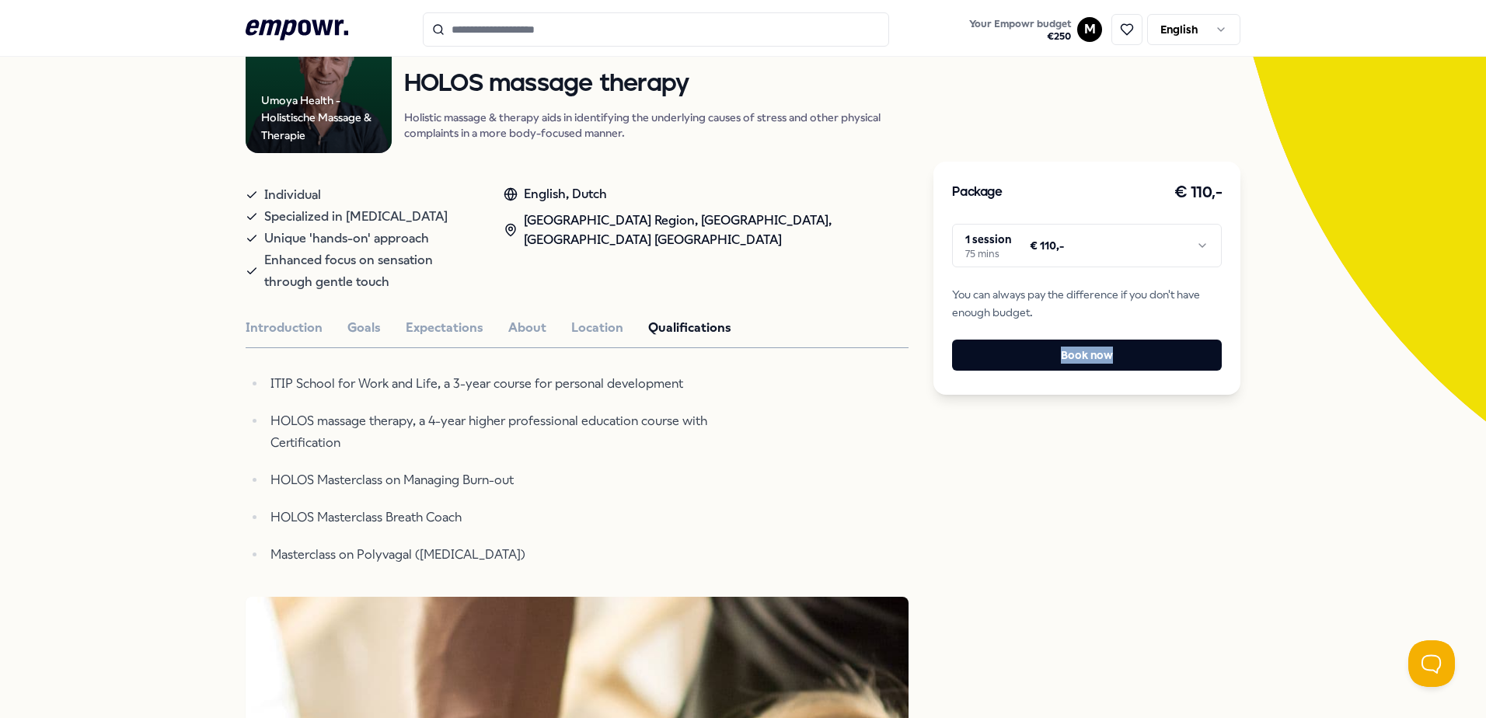 This screenshot has width=1486, height=718. Describe the element at coordinates (689, 328) in the screenshot. I see `button: Qualifications` at that location.